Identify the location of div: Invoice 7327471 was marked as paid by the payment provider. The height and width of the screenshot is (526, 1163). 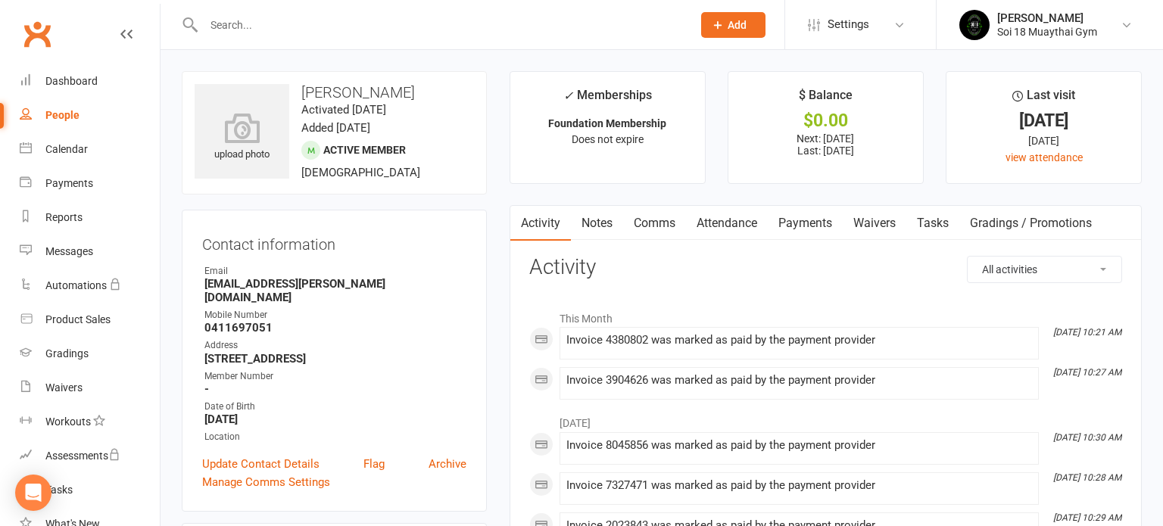
(799, 485).